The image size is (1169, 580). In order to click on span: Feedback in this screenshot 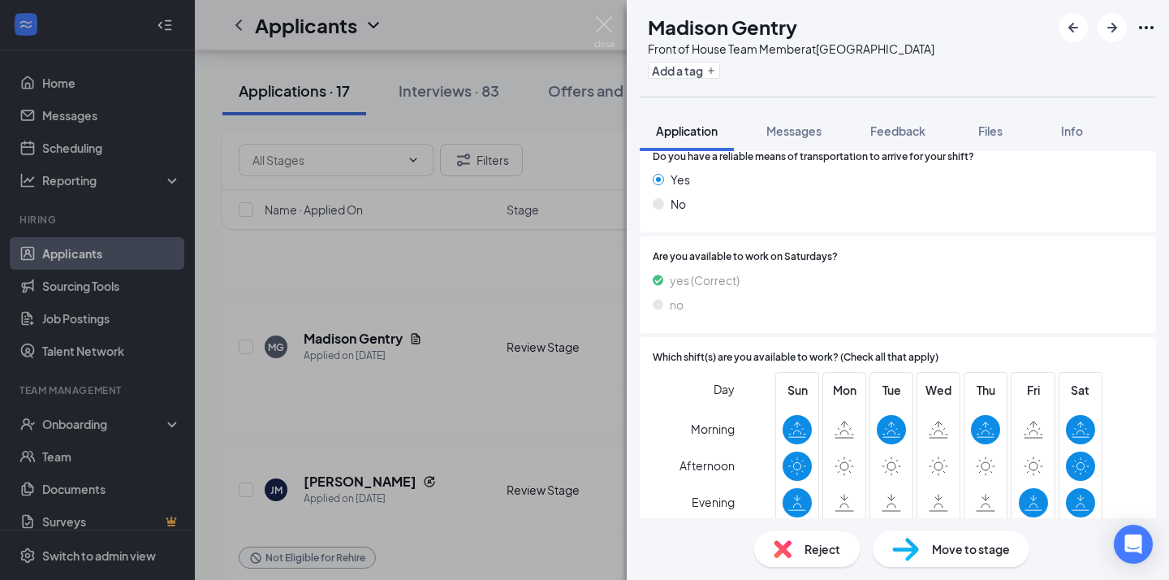, I will do `click(898, 131)`.